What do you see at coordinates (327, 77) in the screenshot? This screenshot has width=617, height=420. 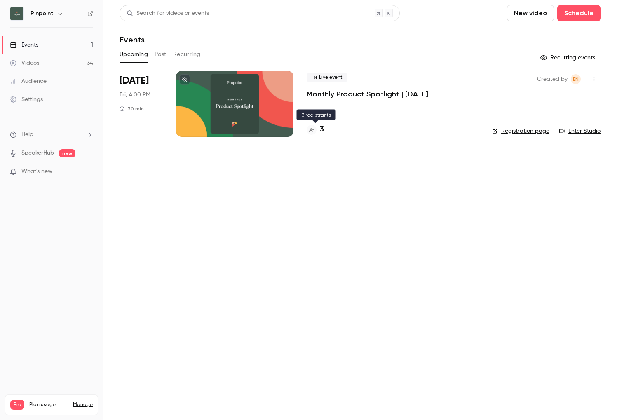 I see `span: Live event` at bounding box center [327, 77].